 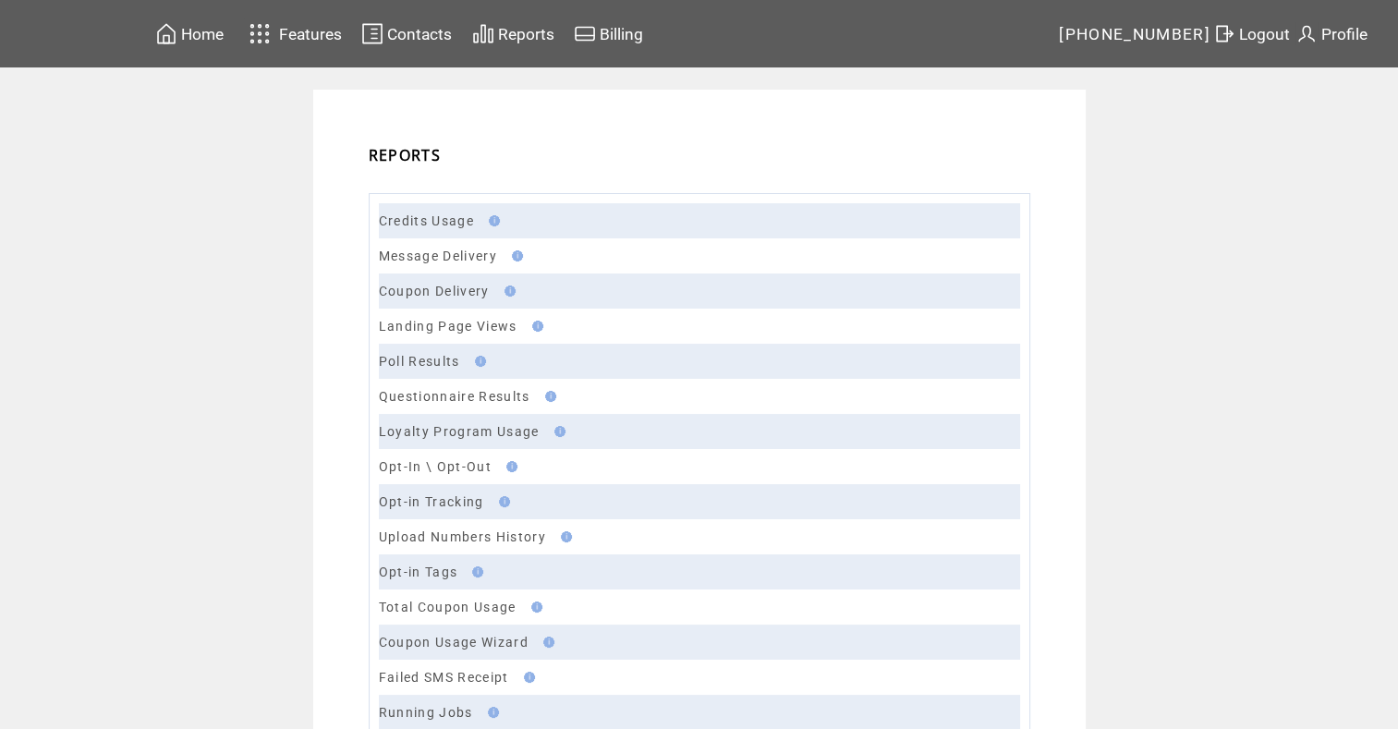 I want to click on a: Reports, so click(x=513, y=33).